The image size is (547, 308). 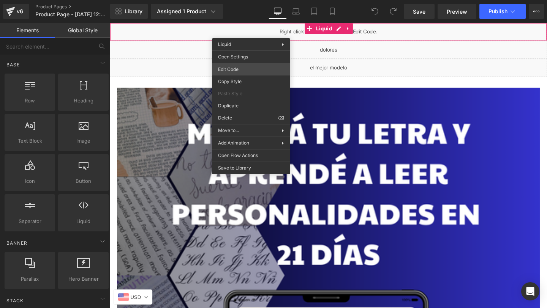 What do you see at coordinates (251, 106) in the screenshot?
I see `span: Duplicate` at bounding box center [251, 106].